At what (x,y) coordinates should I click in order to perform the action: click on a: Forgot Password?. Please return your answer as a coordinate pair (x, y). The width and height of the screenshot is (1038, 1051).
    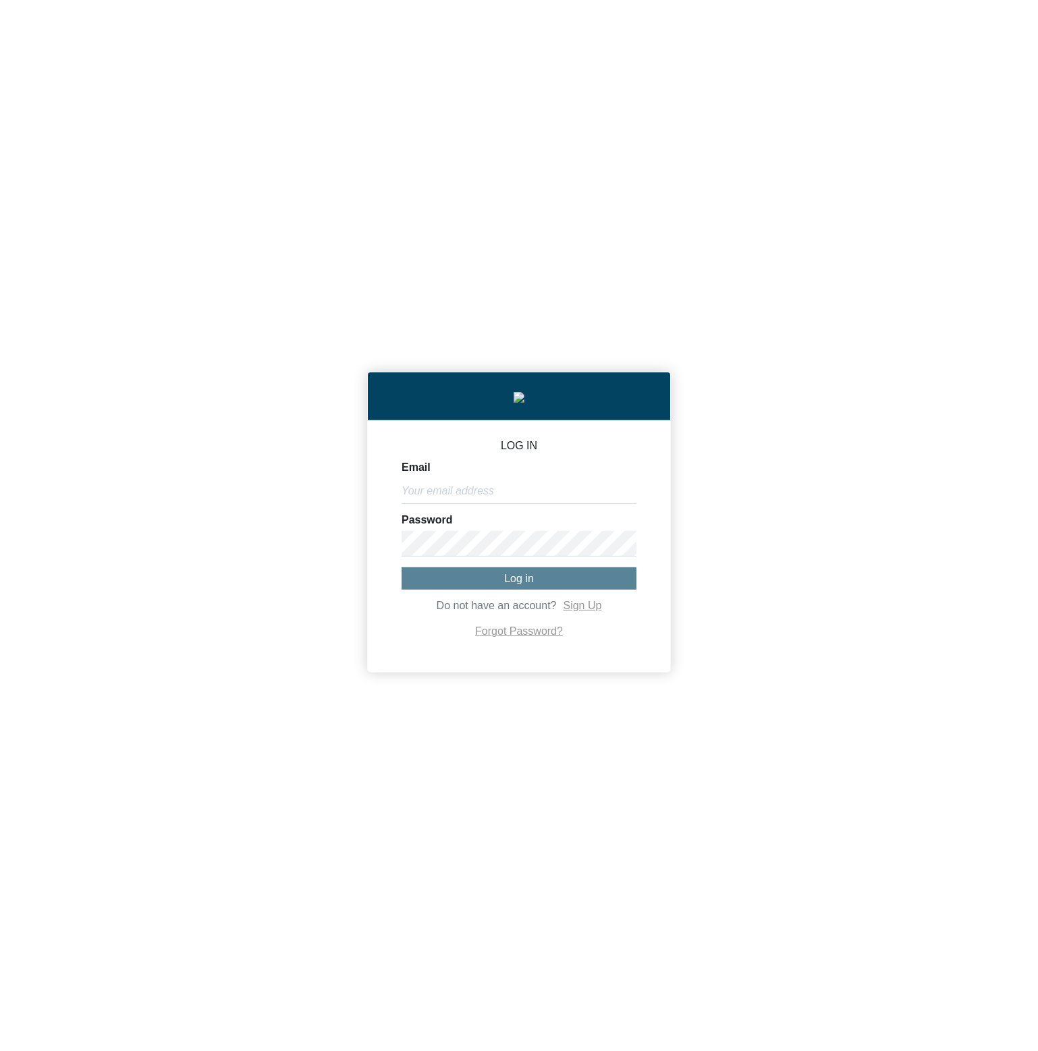
    Looking at the image, I should click on (519, 631).